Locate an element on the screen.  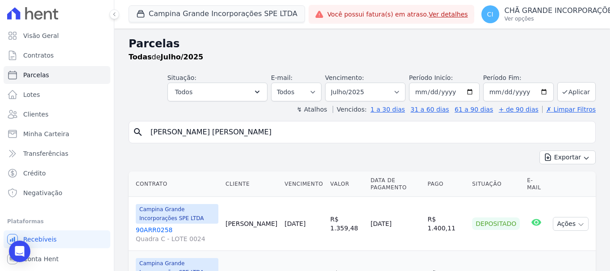
th: Cliente is located at coordinates (251, 184).